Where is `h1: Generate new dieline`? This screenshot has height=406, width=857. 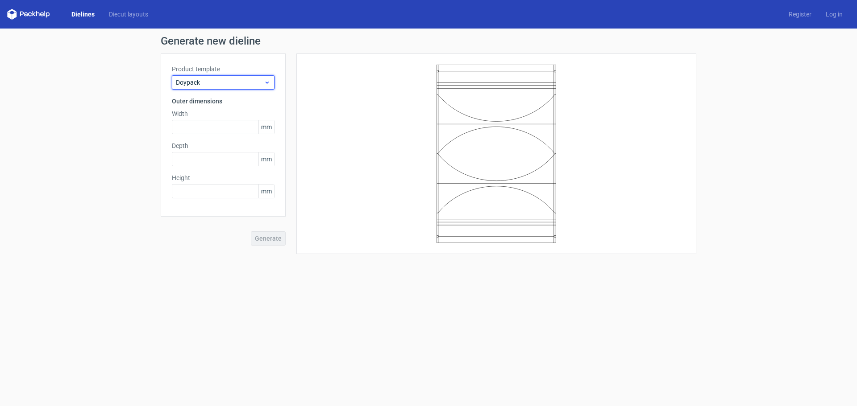 h1: Generate new dieline is located at coordinates (428, 41).